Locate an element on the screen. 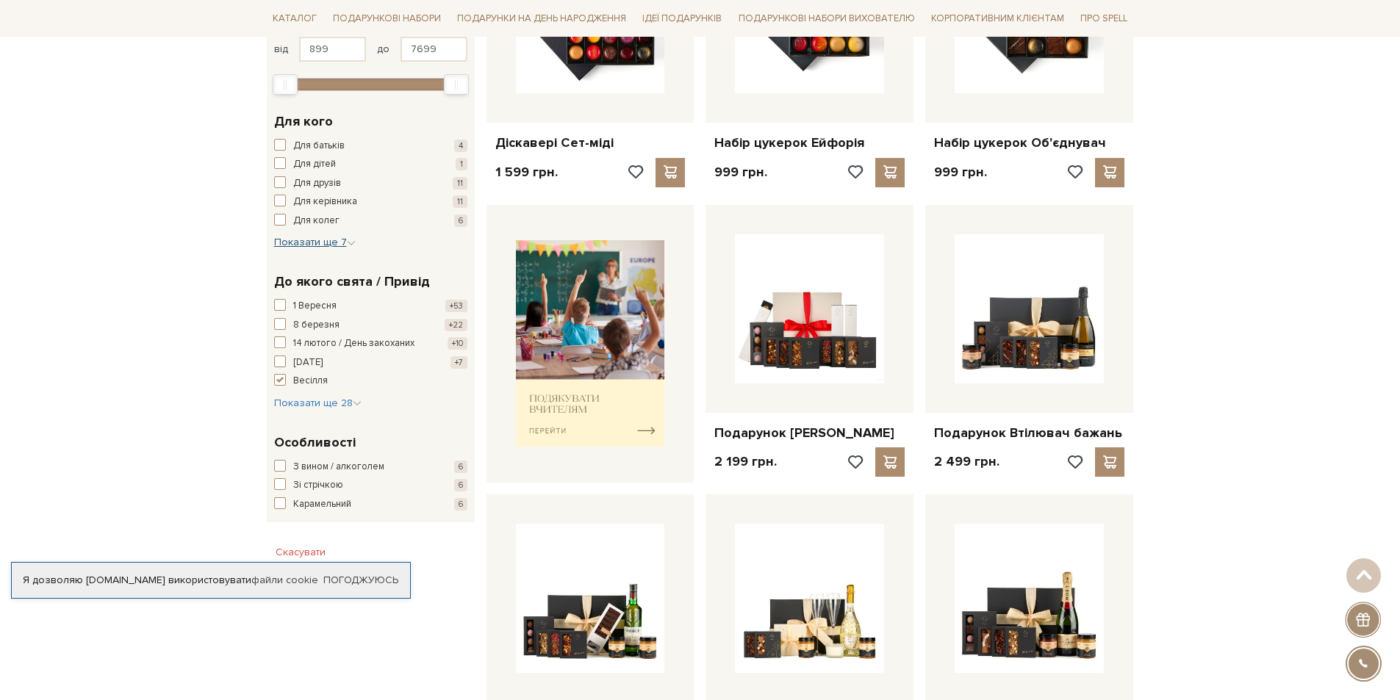 Image resolution: width=1400 pixels, height=700 pixels. span: +10 is located at coordinates (457, 343).